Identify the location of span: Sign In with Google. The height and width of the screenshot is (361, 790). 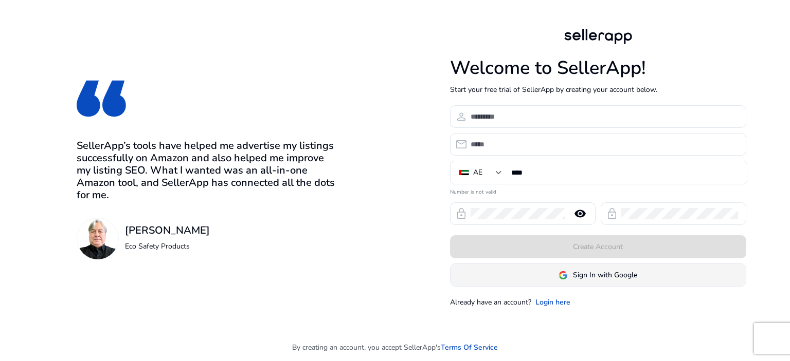
(605, 275).